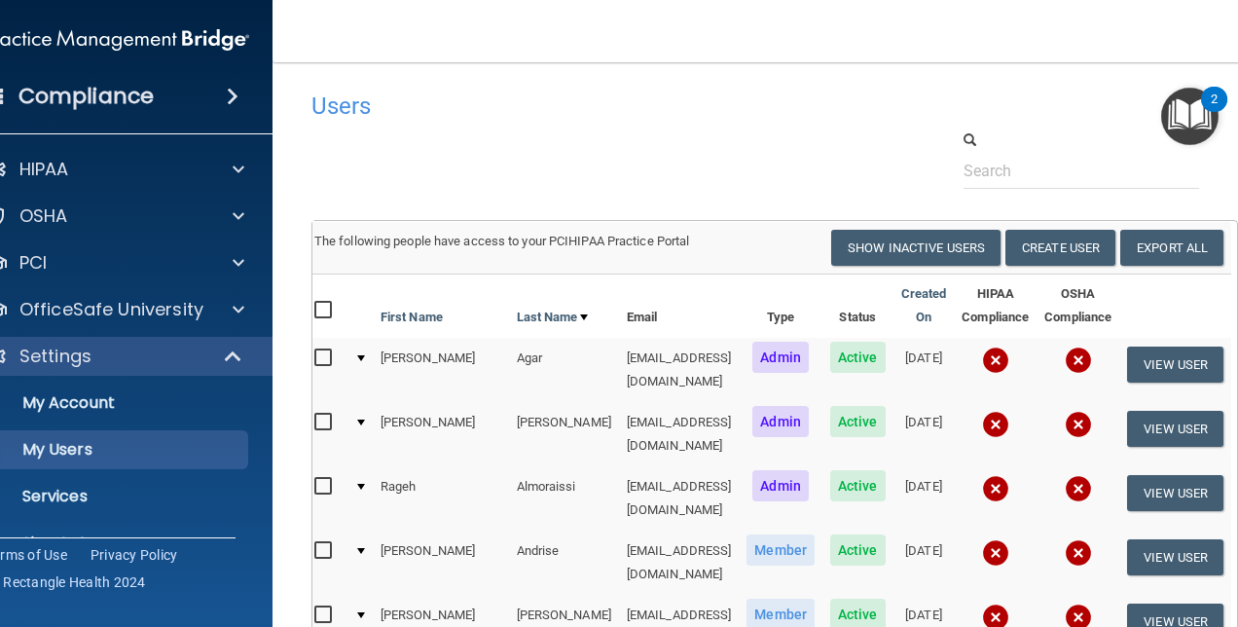 Image resolution: width=1238 pixels, height=627 pixels. Describe the element at coordinates (916, 247) in the screenshot. I see `button: Show Inactive Users` at that location.